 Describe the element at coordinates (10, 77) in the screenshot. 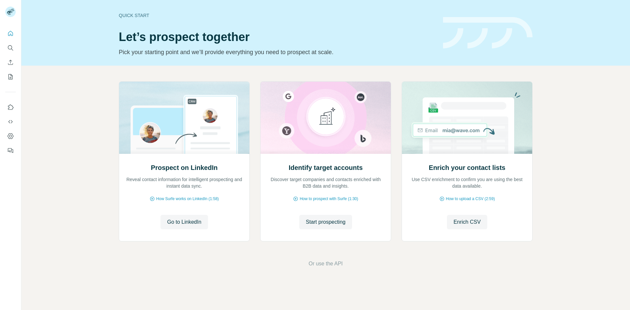

I see `button: My lists` at that location.